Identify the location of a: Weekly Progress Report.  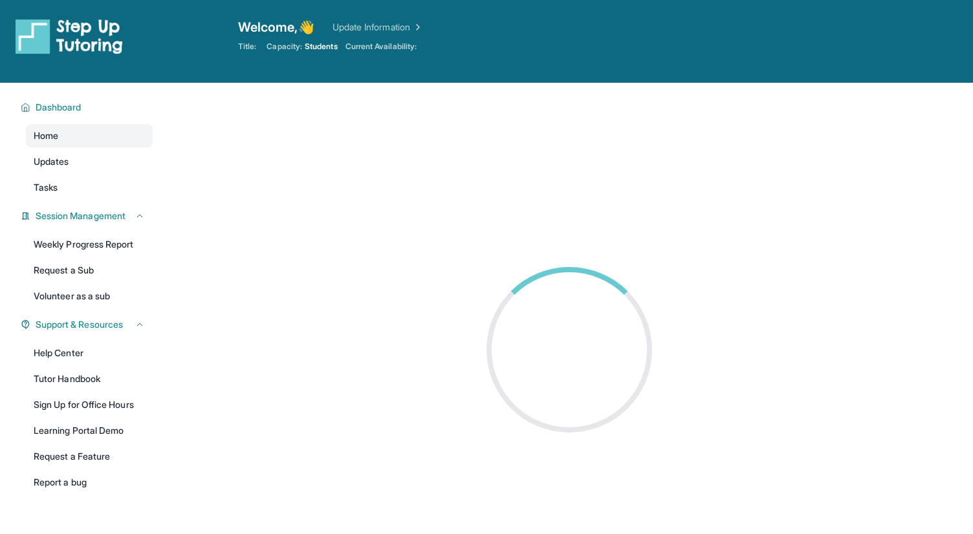
(89, 245).